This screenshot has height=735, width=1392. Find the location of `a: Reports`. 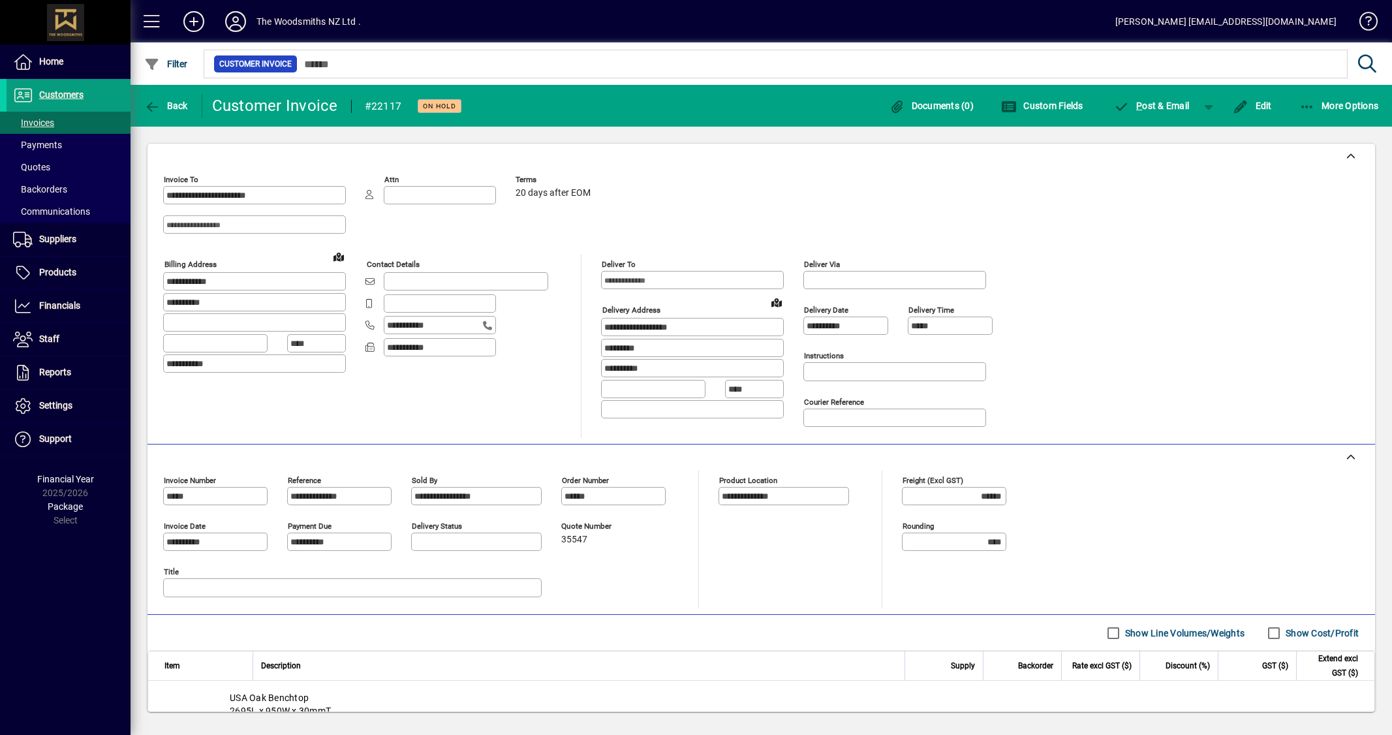

a: Reports is located at coordinates (69, 373).